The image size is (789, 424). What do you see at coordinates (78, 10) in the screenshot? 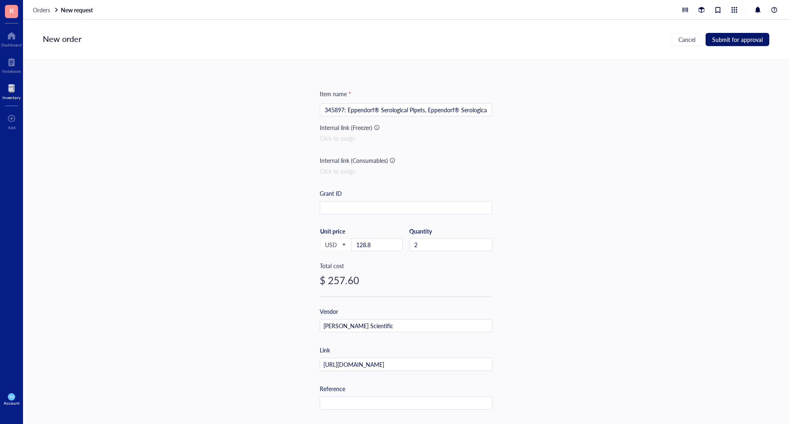
I see `a: New request` at bounding box center [78, 10].